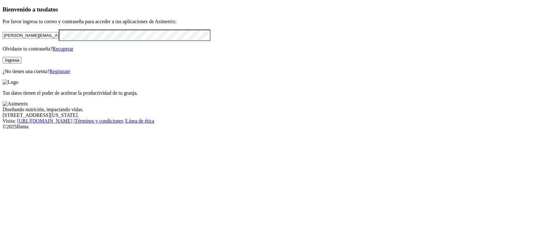 This screenshot has width=542, height=237. What do you see at coordinates (12, 60) in the screenshot?
I see `button: Ingresa` at bounding box center [12, 60].